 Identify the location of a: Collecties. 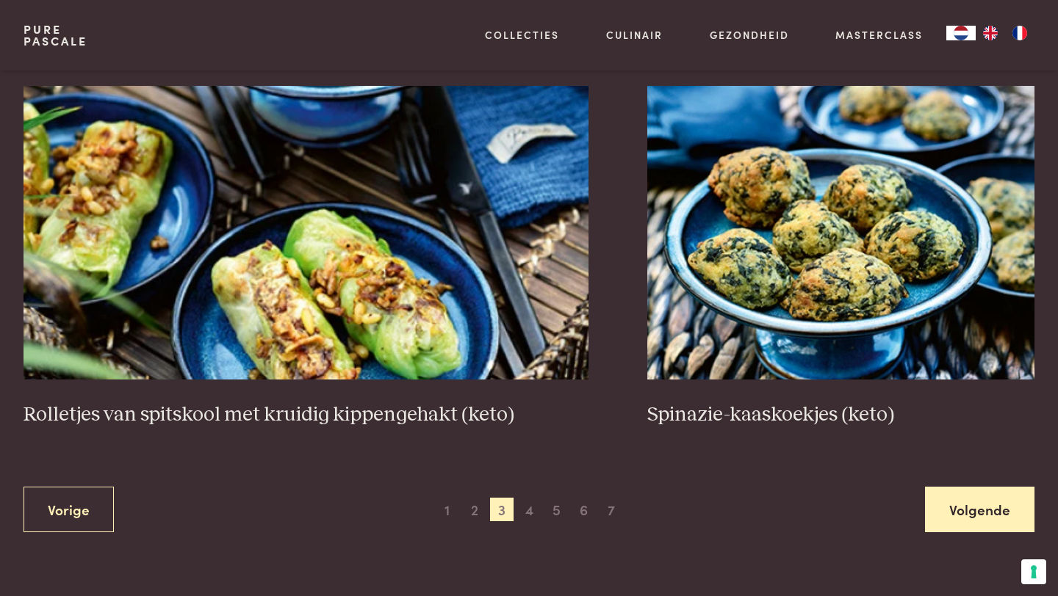
(521, 35).